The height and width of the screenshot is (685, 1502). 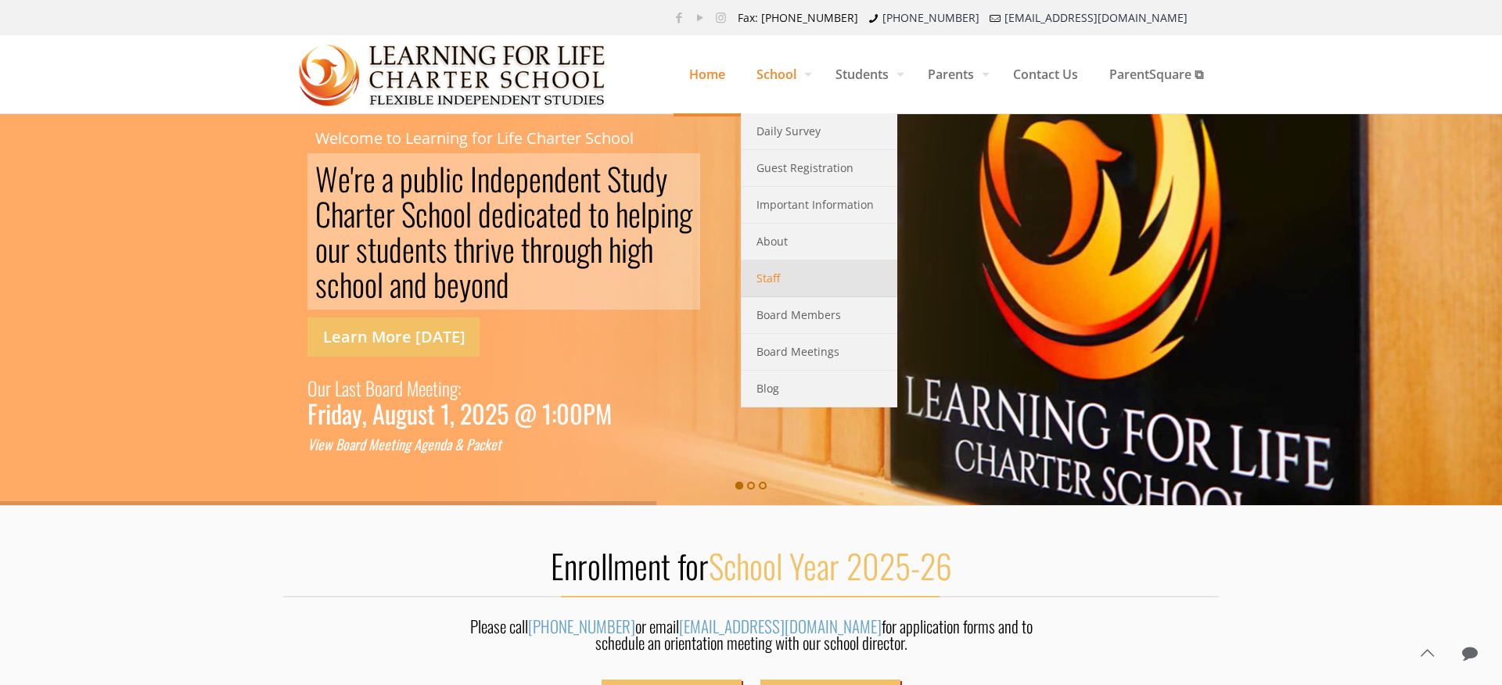 What do you see at coordinates (819, 168) in the screenshot?
I see `a: Guest Registration` at bounding box center [819, 168].